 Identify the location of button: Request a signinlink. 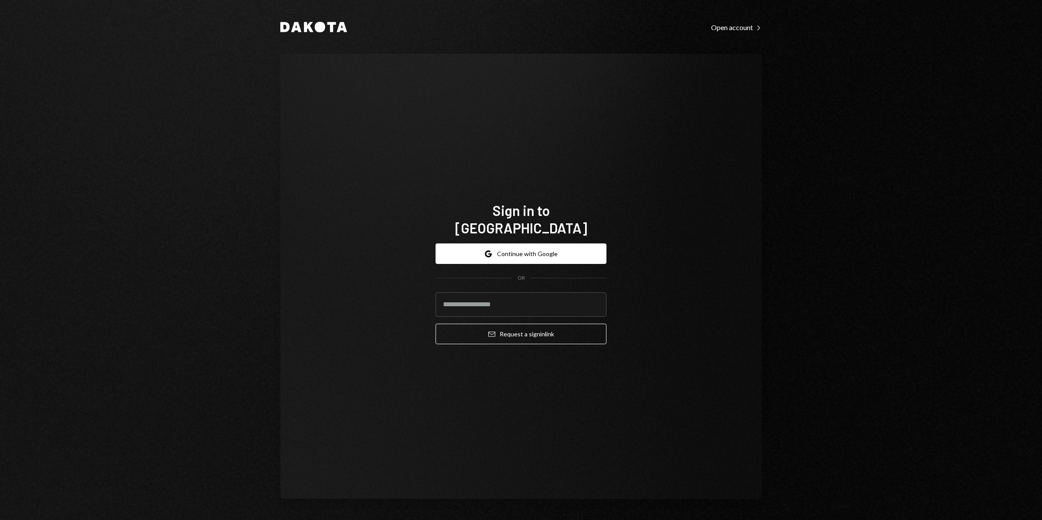
(521, 334).